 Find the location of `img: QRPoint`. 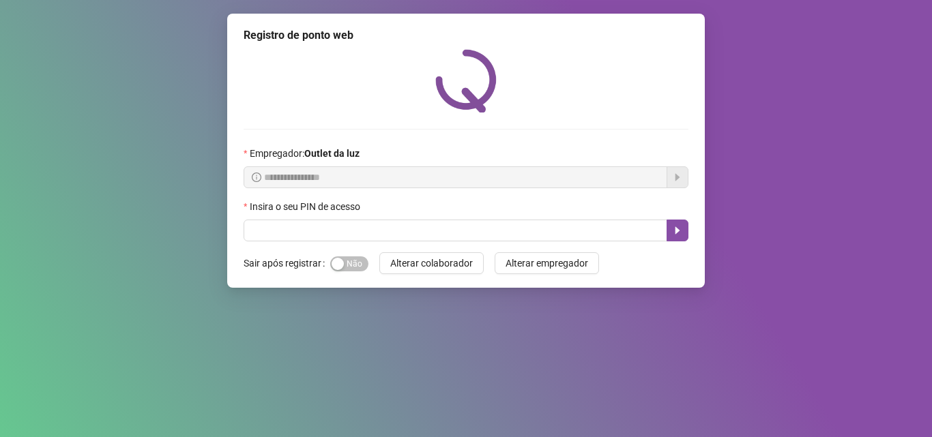

img: QRPoint is located at coordinates (466, 80).